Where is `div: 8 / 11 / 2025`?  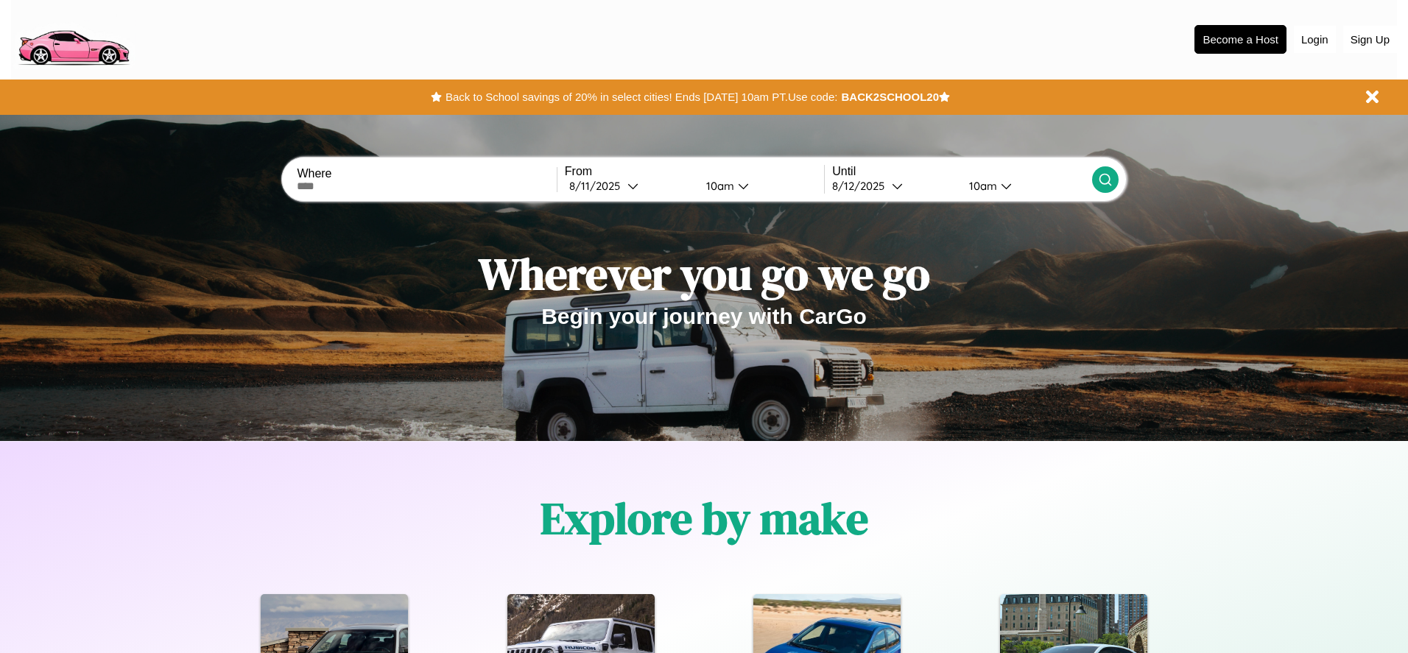
div: 8 / 11 / 2025 is located at coordinates (598, 186).